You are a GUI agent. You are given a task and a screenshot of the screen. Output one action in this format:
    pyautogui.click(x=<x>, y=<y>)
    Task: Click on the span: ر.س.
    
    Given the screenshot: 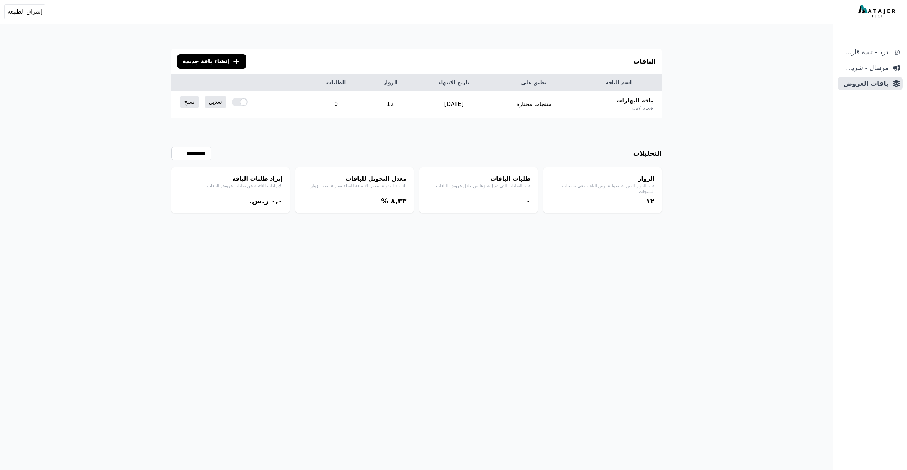 What is the action you would take?
    pyautogui.click(x=259, y=201)
    